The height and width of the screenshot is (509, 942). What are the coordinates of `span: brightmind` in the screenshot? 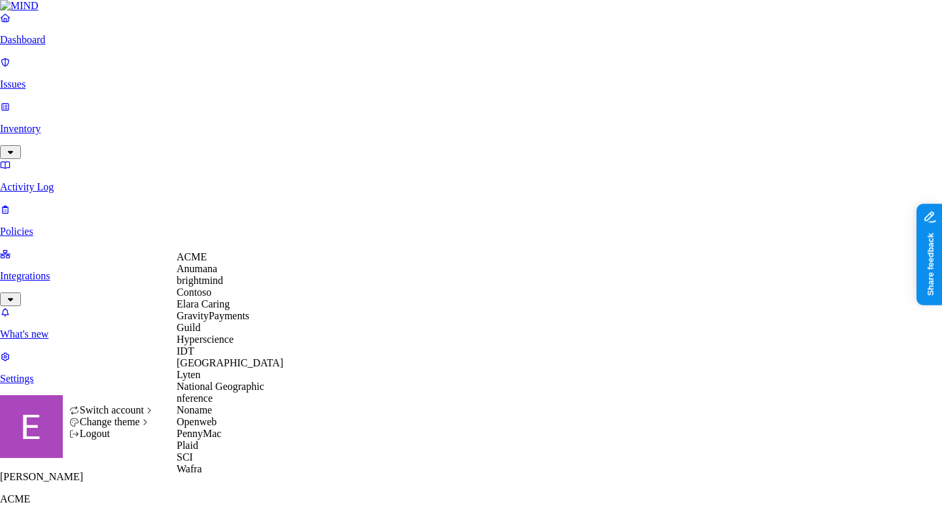 It's located at (200, 280).